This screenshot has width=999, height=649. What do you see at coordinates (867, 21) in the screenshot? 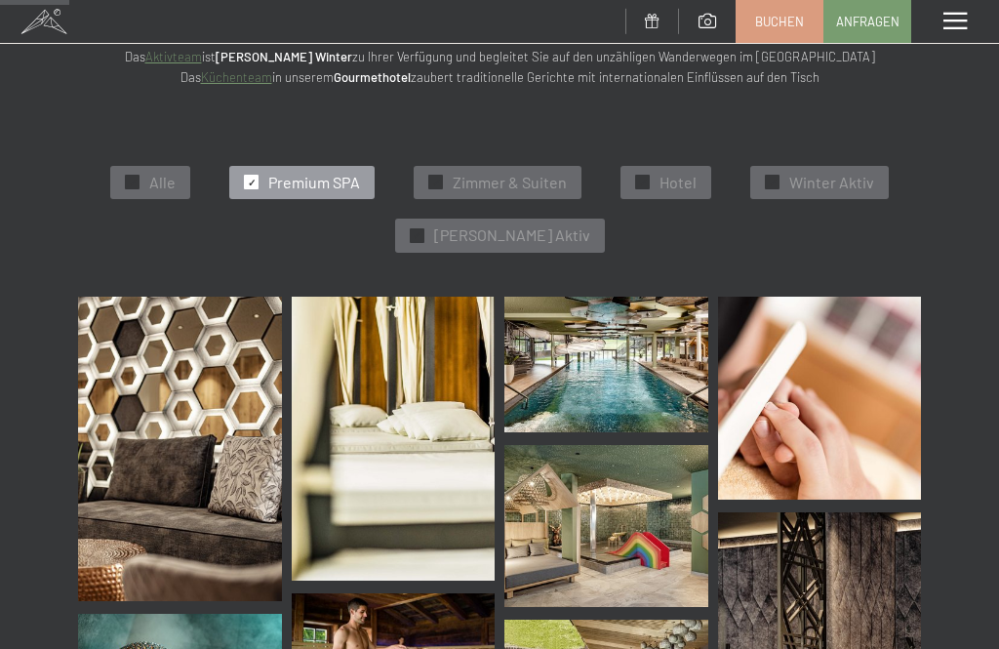
I see `span: Anfragen` at bounding box center [867, 21].